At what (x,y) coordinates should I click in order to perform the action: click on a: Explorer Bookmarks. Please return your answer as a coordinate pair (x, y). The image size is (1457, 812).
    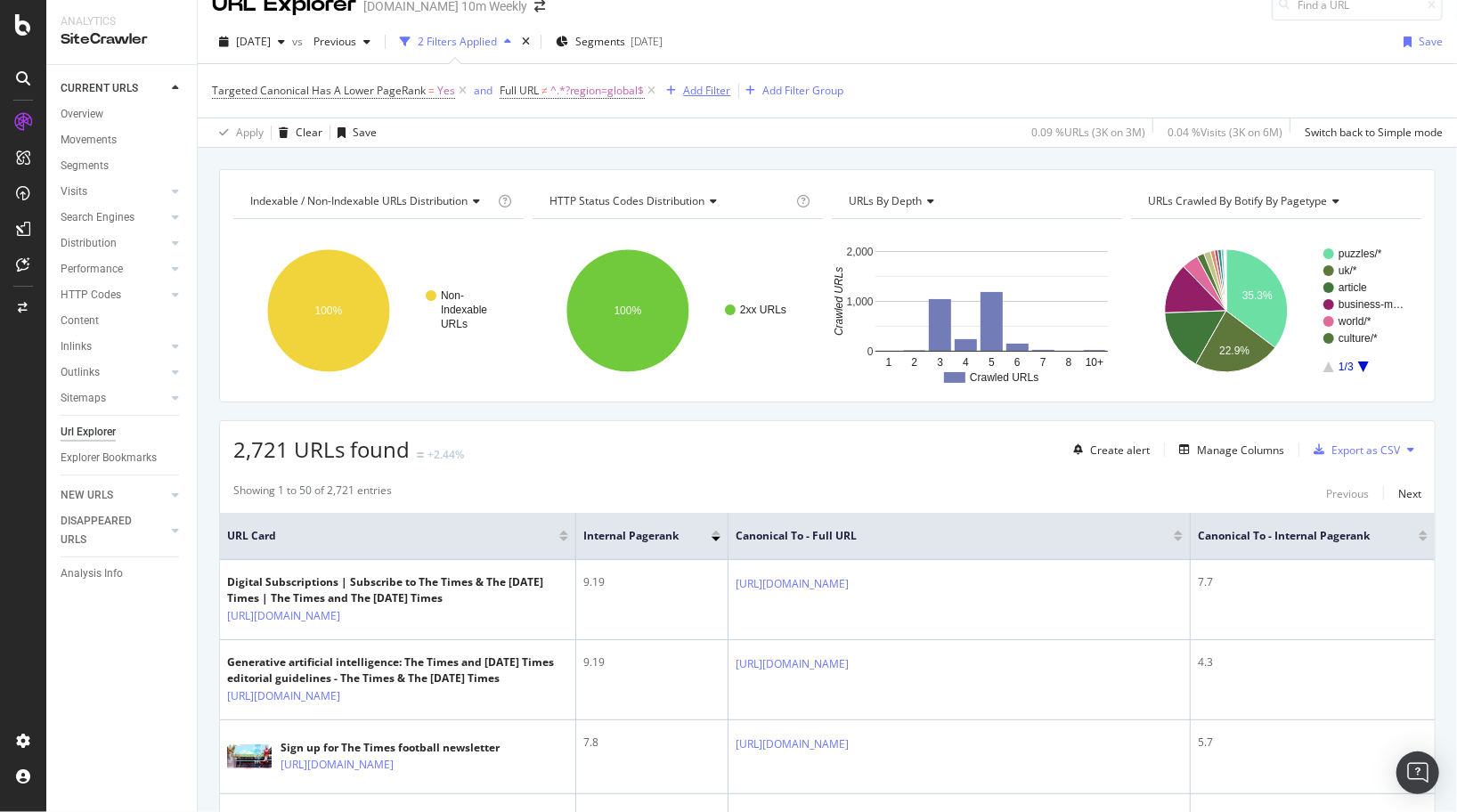
    Looking at the image, I should click on (122, 457).